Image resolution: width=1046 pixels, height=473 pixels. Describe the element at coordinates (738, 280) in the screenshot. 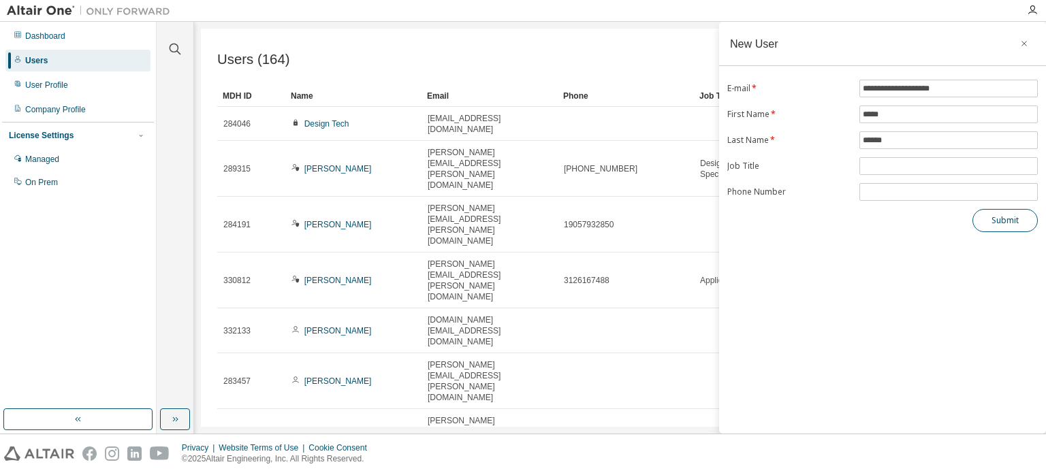

I see `span: Application Specialist` at that location.